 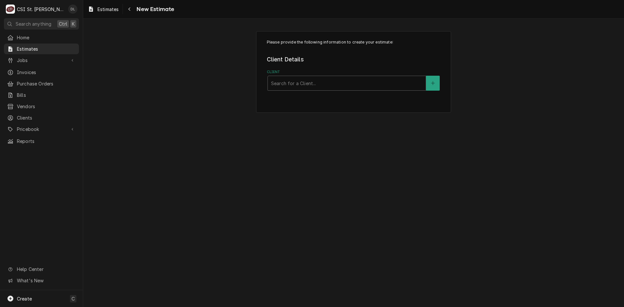 What do you see at coordinates (73, 9) in the screenshot?
I see `div: DL` at bounding box center [73, 9].